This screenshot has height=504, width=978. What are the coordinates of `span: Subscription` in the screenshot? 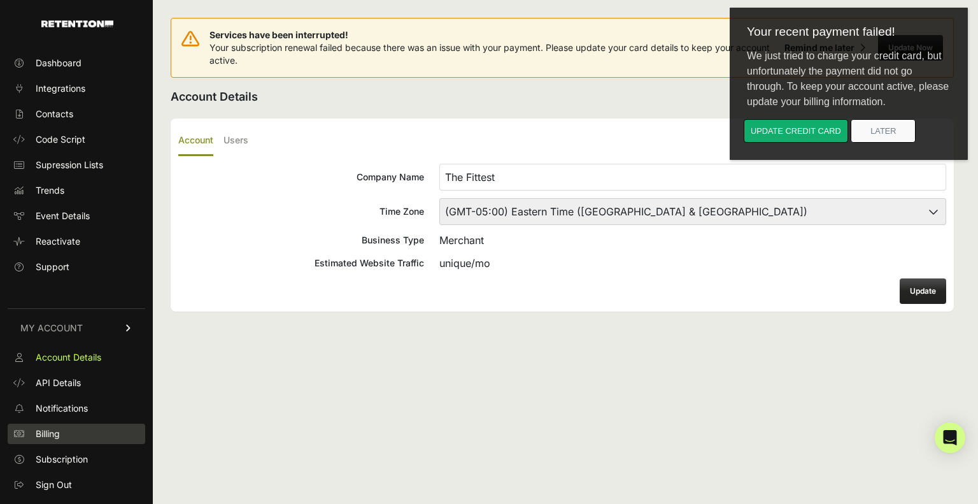 It's located at (62, 459).